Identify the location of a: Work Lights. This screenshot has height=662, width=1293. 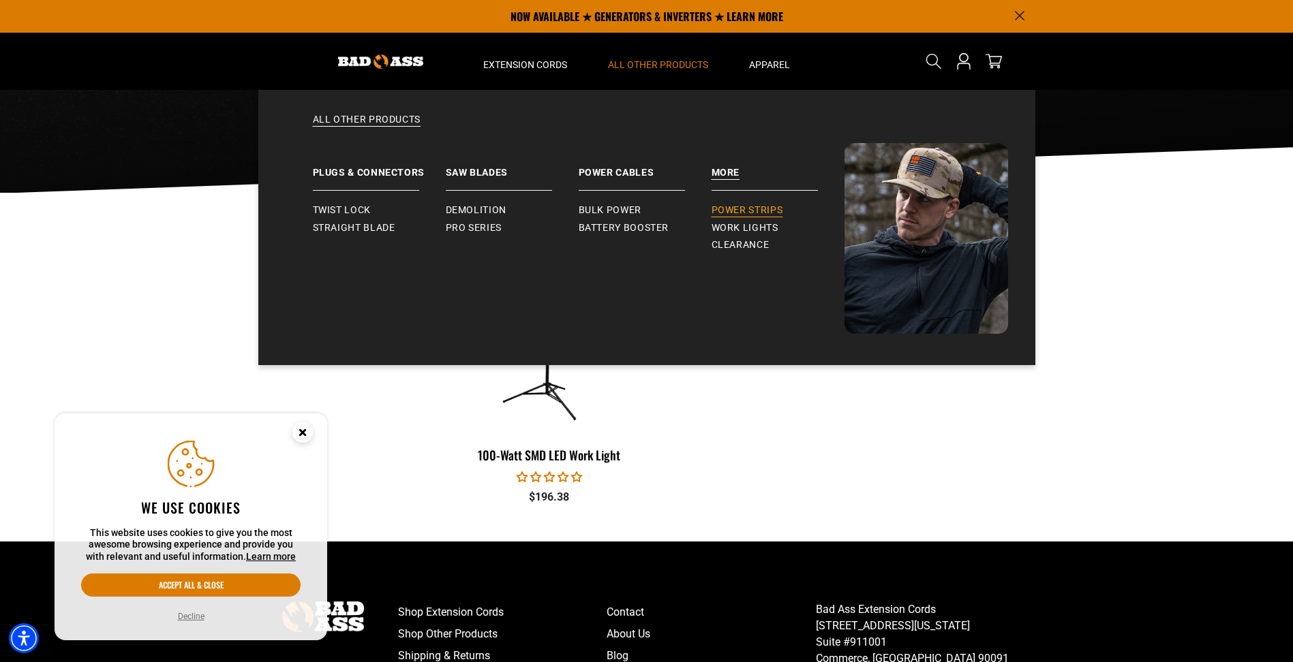
(778, 228).